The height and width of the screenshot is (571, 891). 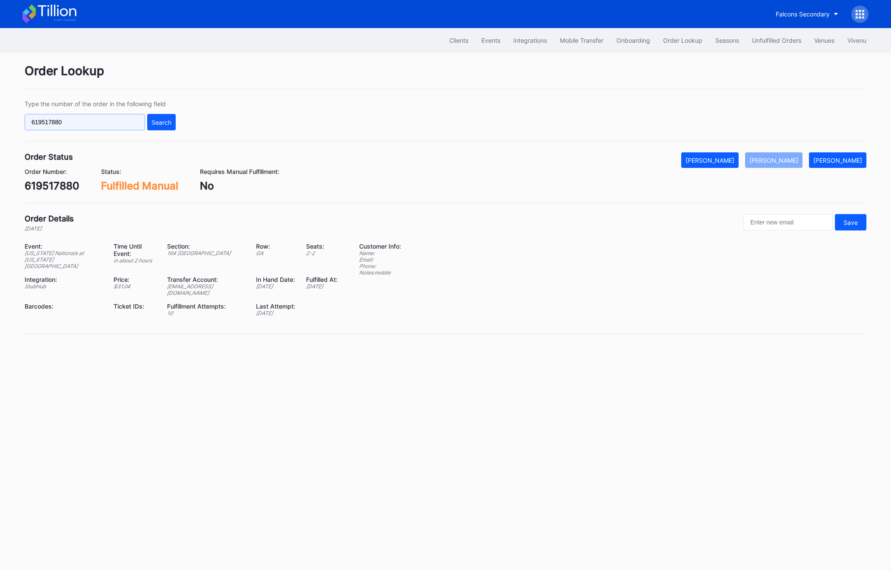 I want to click on div: Type the number of the order in the following field, so click(x=100, y=104).